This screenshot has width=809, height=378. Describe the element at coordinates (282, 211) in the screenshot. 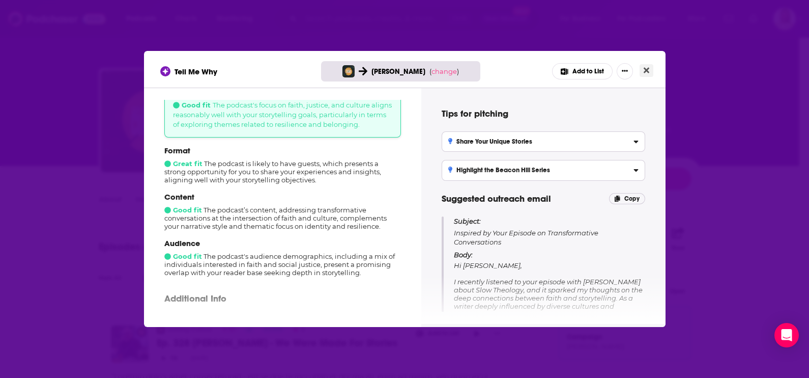

I see `div: The podcast’s content, addressing transformative conversations at the intersection of faith and c...` at that location.